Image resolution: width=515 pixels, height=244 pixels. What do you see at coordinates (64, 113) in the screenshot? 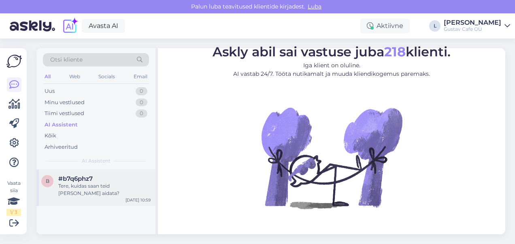
I see `div: Tiimi vestlused` at bounding box center [64, 113].